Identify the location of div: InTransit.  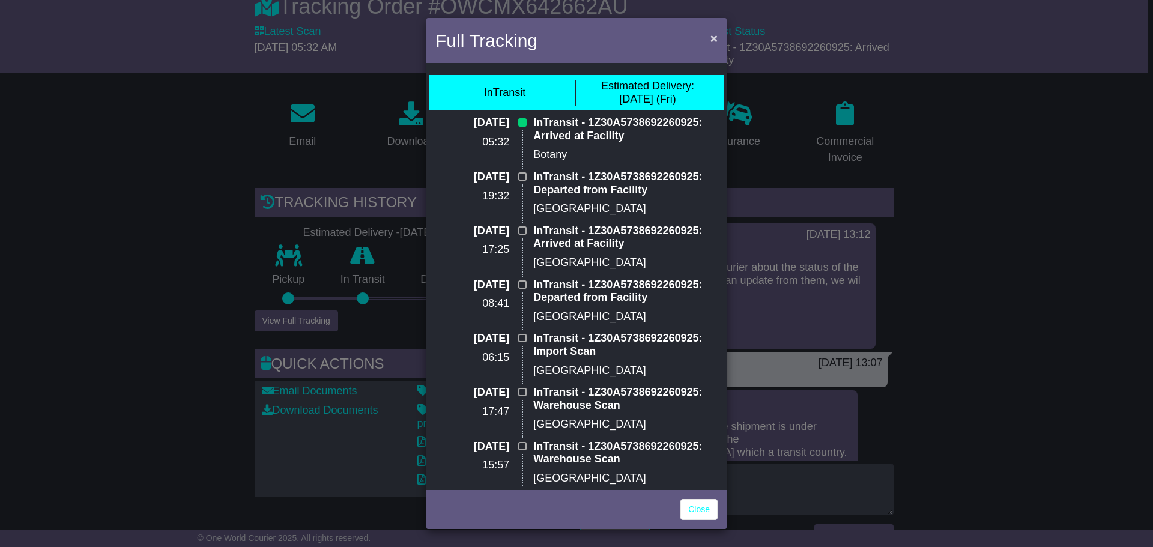
(504, 93).